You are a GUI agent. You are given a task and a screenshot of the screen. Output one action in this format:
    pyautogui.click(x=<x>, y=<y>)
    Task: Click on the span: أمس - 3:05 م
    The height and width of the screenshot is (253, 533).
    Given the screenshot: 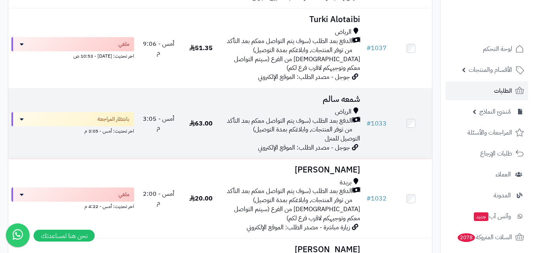 What is the action you would take?
    pyautogui.click(x=159, y=123)
    